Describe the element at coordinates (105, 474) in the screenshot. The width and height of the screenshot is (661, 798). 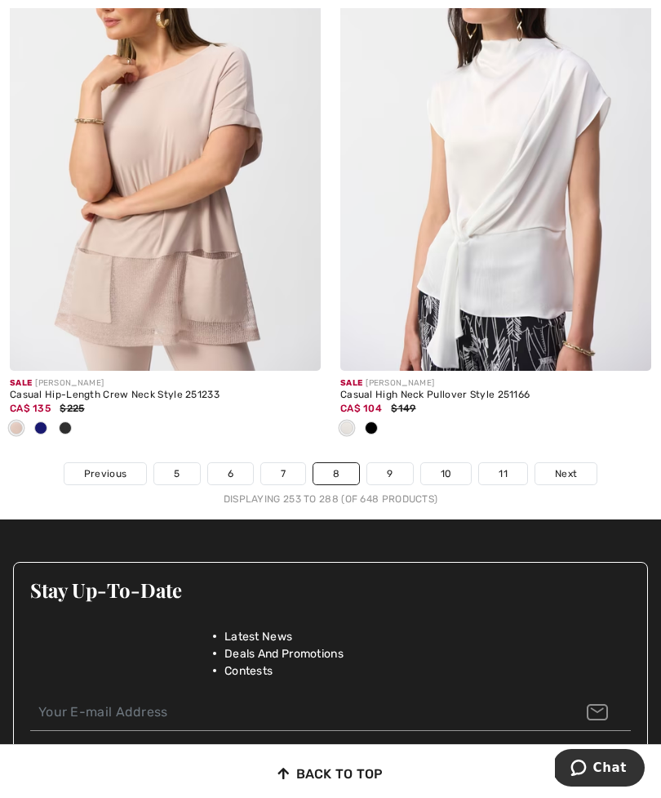
I see `span: Previous` at that location.